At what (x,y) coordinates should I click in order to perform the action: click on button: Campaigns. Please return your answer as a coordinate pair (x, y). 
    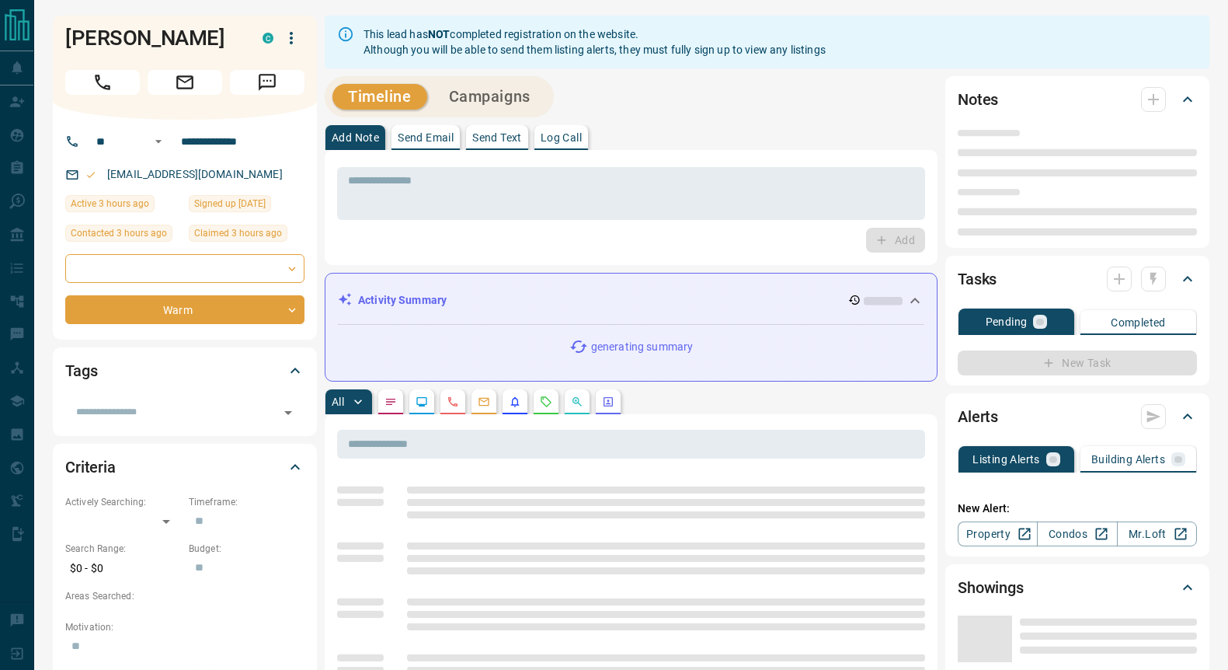
    Looking at the image, I should click on (489, 96).